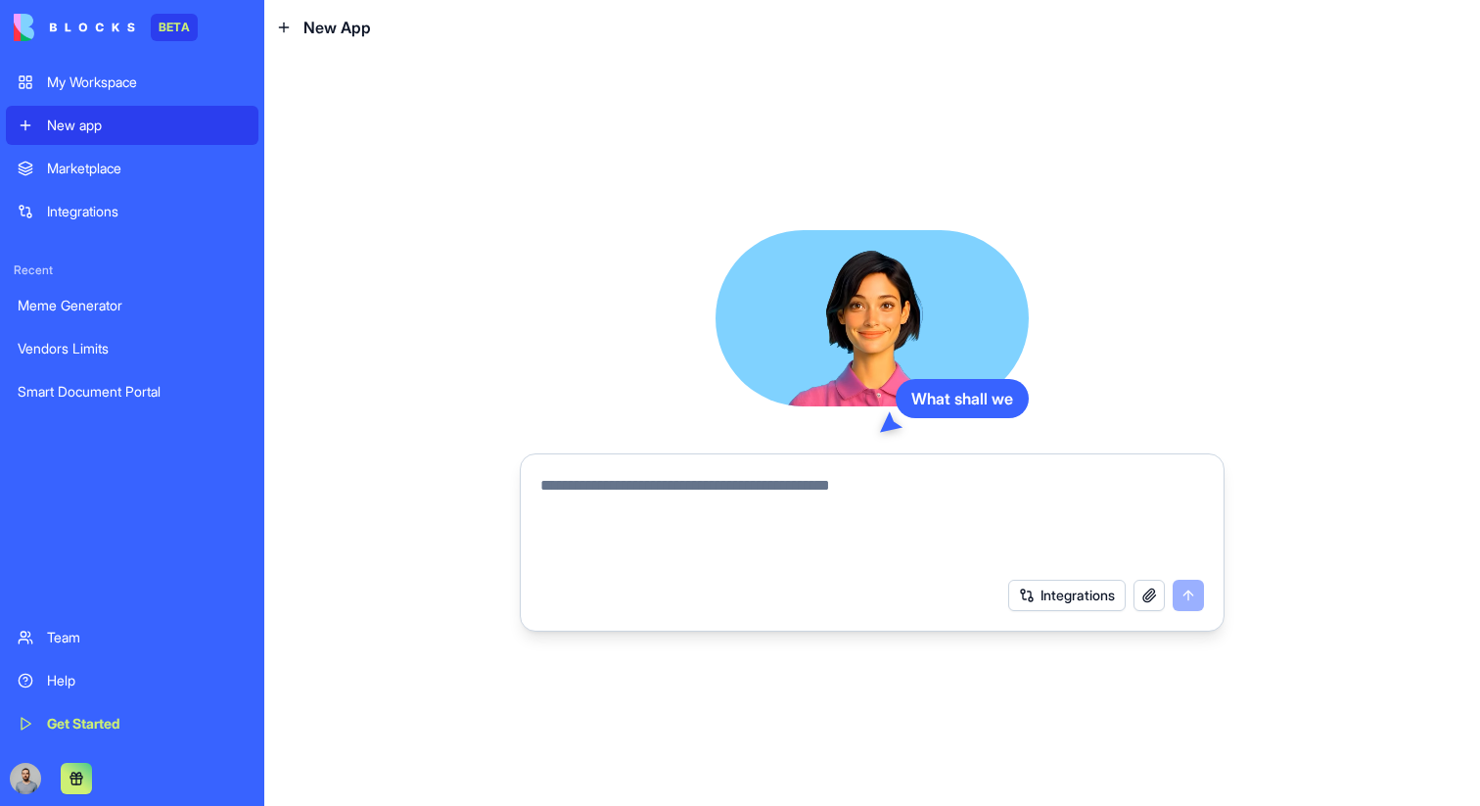 This screenshot has height=806, width=1480. What do you see at coordinates (132, 392) in the screenshot?
I see `a: Smart Document Portal` at bounding box center [132, 392].